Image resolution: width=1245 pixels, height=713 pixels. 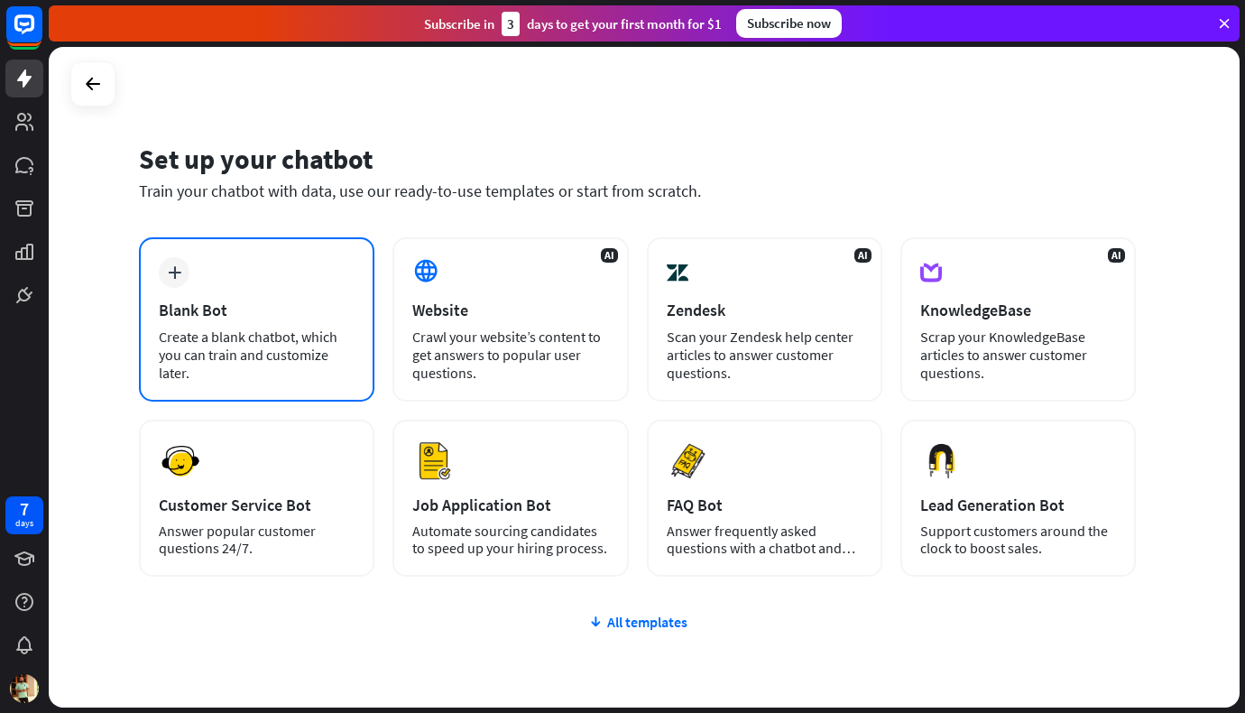 What do you see at coordinates (510, 309) in the screenshot?
I see `div: Website` at bounding box center [510, 309].